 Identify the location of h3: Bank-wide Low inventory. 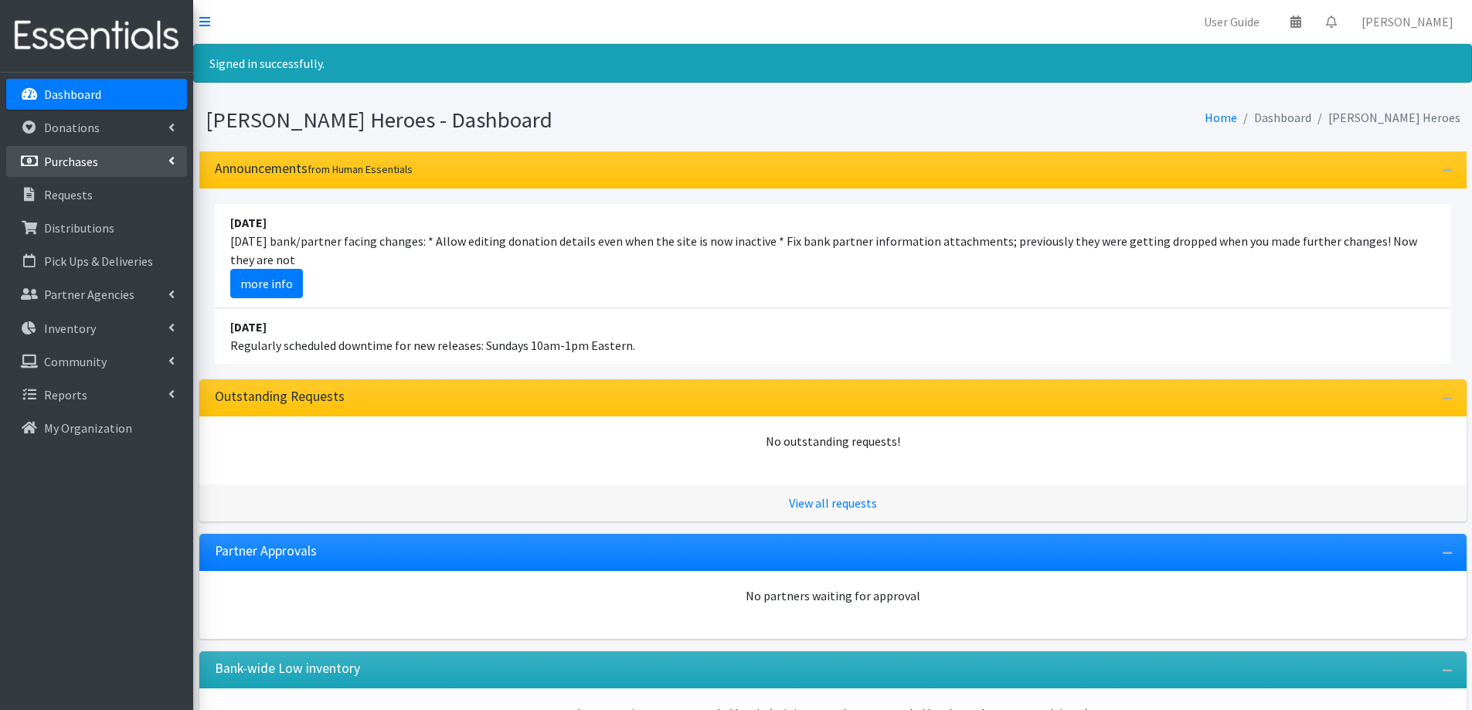
(287, 668).